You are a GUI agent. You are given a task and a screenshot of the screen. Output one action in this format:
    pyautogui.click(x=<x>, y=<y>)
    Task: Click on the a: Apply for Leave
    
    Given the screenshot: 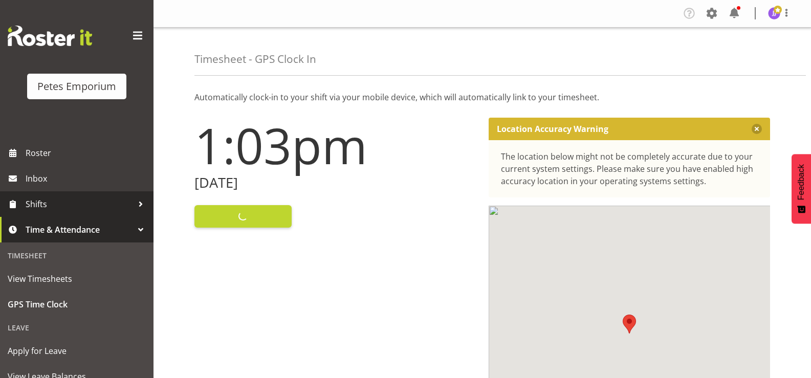 What is the action you would take?
    pyautogui.click(x=77, y=351)
    